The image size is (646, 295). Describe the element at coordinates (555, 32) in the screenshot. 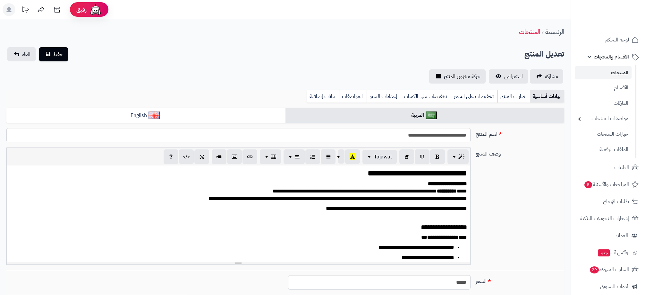

I see `a: الرئيسية` at that location.